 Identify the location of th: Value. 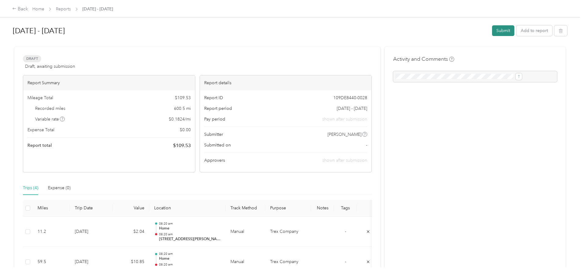
(131, 208).